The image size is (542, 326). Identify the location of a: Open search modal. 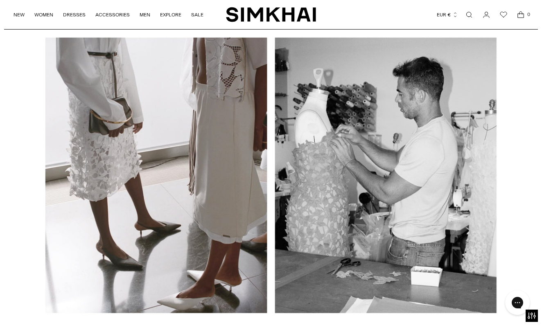
(469, 15).